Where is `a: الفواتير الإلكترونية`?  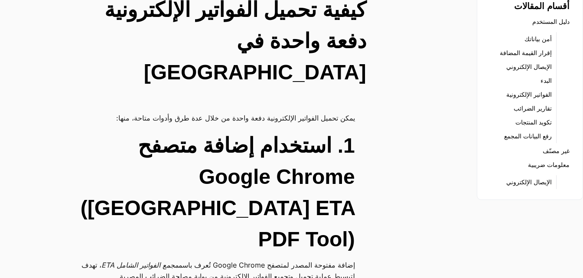 a: الفواتير الإلكترونية is located at coordinates (529, 95).